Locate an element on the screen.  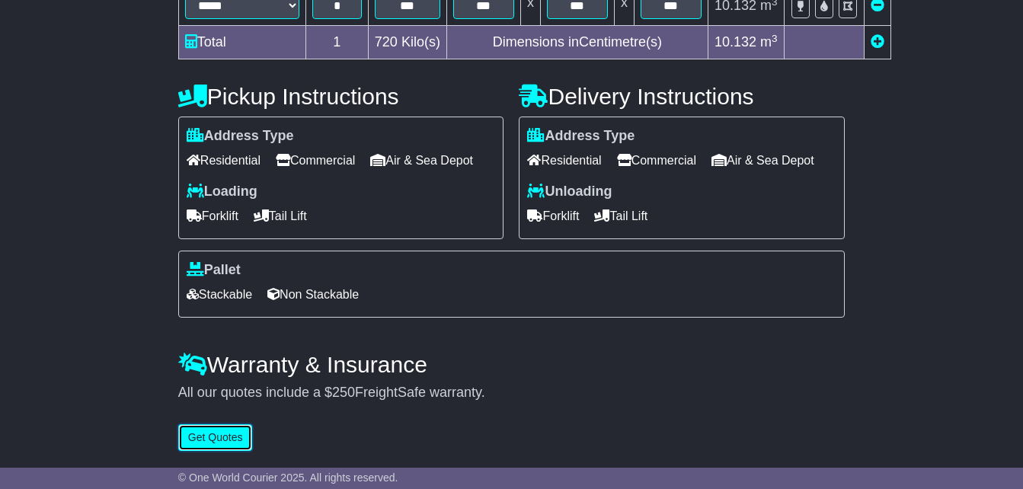
span: 10.132 is located at coordinates (735, 42).